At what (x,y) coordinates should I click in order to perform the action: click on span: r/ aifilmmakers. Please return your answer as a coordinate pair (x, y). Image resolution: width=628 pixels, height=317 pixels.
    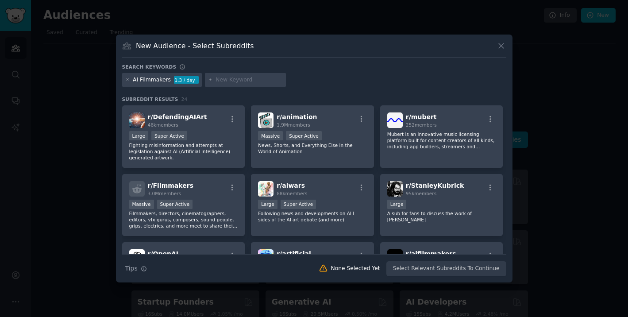
    Looking at the image, I should click on (431, 253).